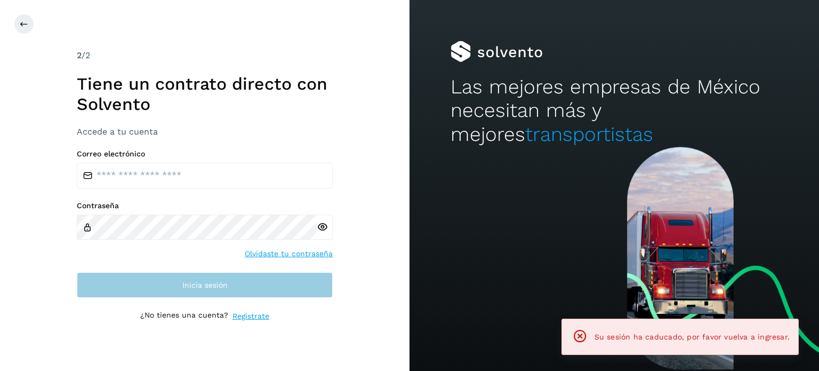 The width and height of the screenshot is (819, 371). What do you see at coordinates (288, 253) in the screenshot?
I see `a: Olvidaste tu contraseña` at bounding box center [288, 253].